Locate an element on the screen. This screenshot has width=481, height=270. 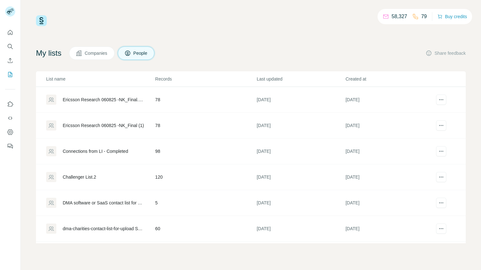
button: Share feedback is located at coordinates (446, 53).